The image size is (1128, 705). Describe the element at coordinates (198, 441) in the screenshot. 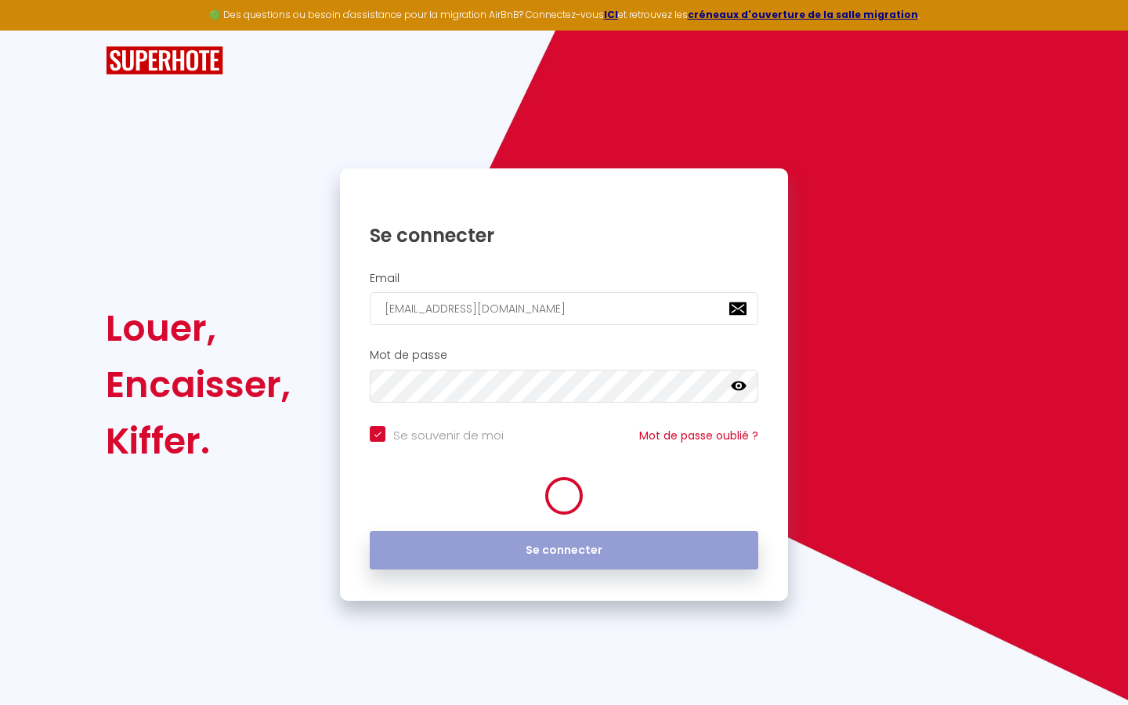

I see `div: Kiffer.` at that location.